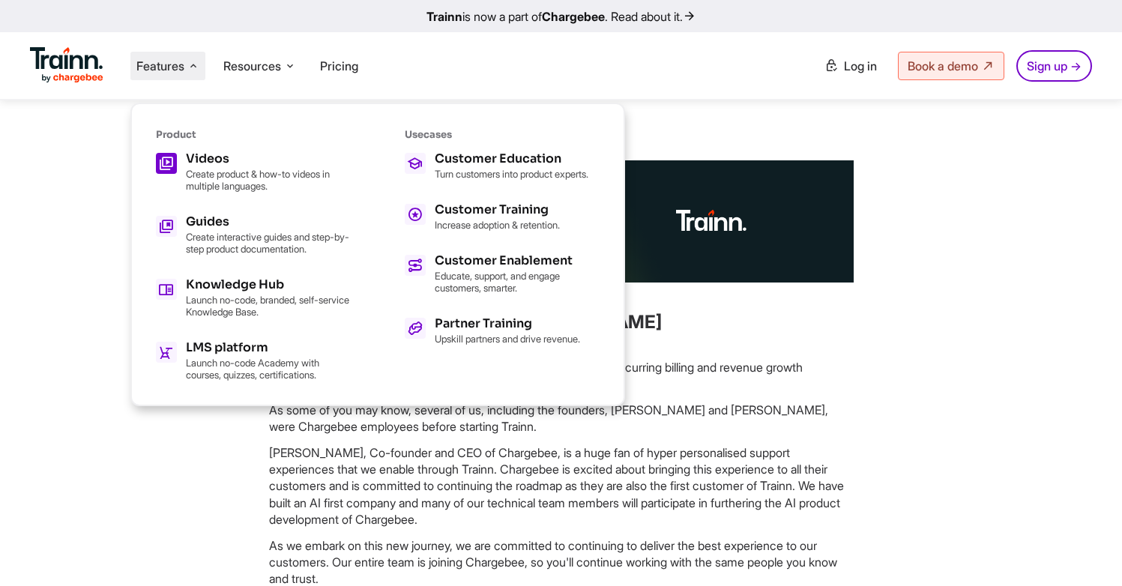  Describe the element at coordinates (253, 172) in the screenshot. I see `a: Videos Create product & how-to videos in multiple languages.` at that location.